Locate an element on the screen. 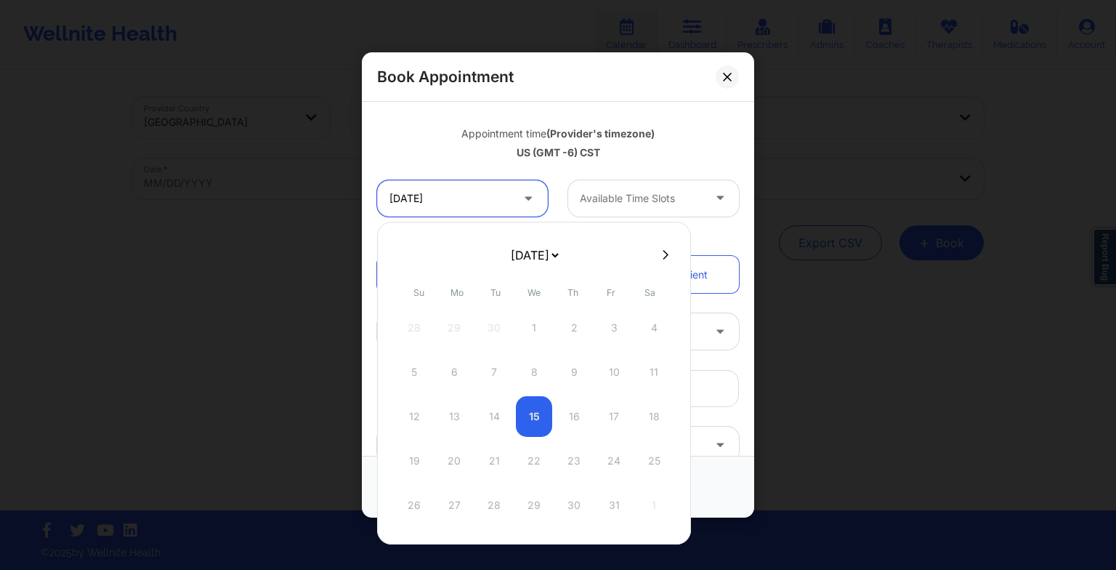  abbr: Thursday is located at coordinates (573, 292).